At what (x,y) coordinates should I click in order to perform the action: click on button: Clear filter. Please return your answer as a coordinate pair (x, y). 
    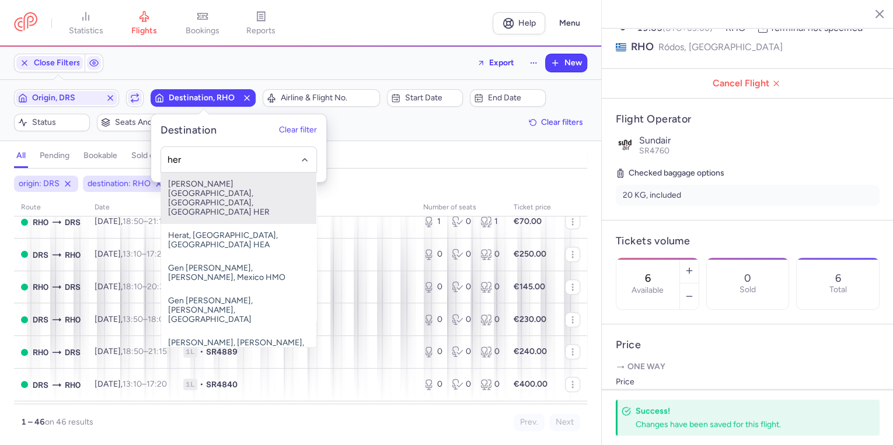
    Looking at the image, I should click on (298, 130).